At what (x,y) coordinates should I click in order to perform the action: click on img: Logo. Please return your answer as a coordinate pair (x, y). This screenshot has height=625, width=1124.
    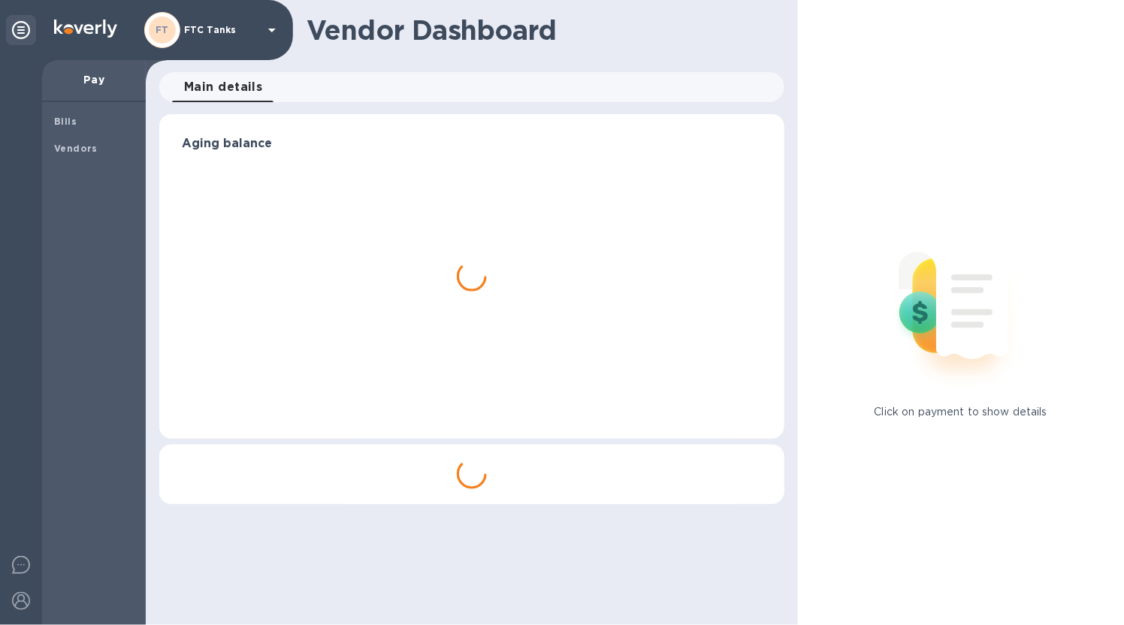
    Looking at the image, I should click on (86, 29).